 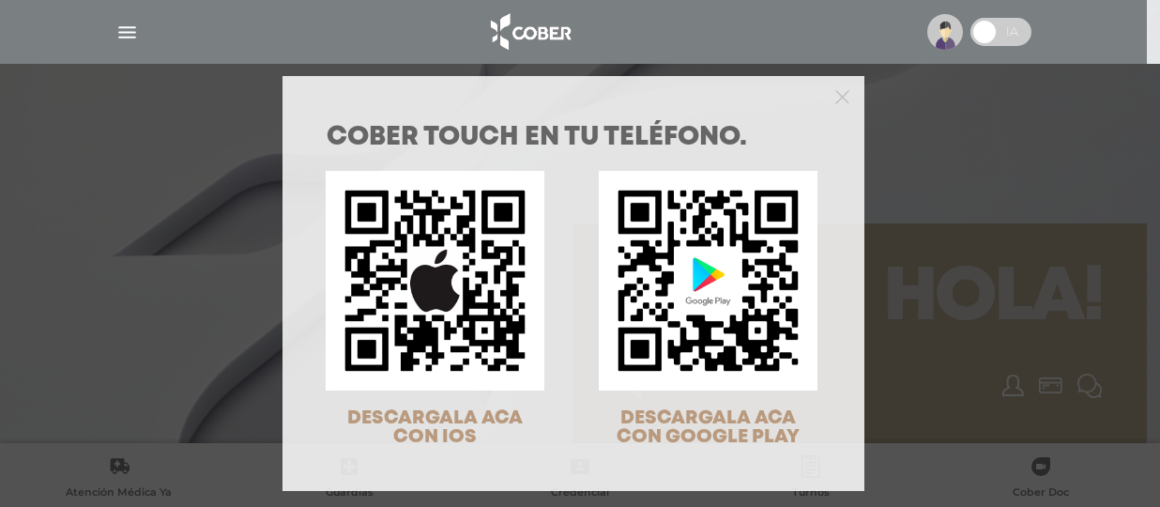 What do you see at coordinates (708, 427) in the screenshot?
I see `span: DESCARGALA ACA CON GOOGLE PLAY` at bounding box center [708, 427].